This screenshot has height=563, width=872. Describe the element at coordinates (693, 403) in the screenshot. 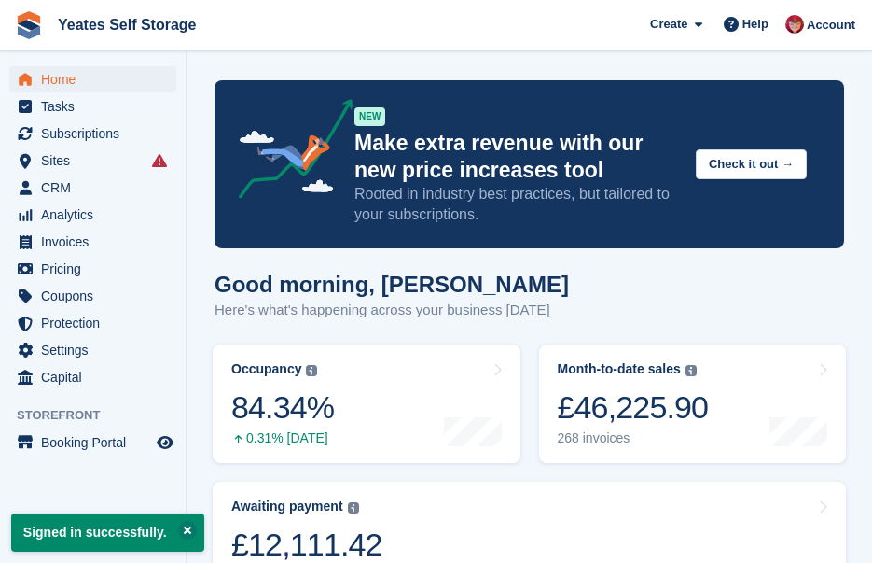

I see `a: Month-to-date sales £46,225.90 268 invoices` at that location.